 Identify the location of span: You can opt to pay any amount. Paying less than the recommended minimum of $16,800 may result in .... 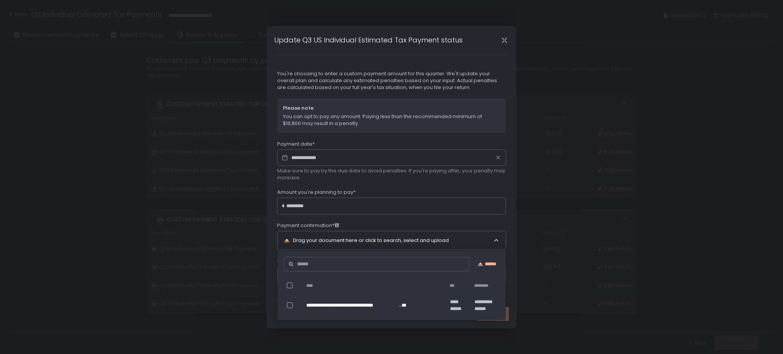
(392, 120).